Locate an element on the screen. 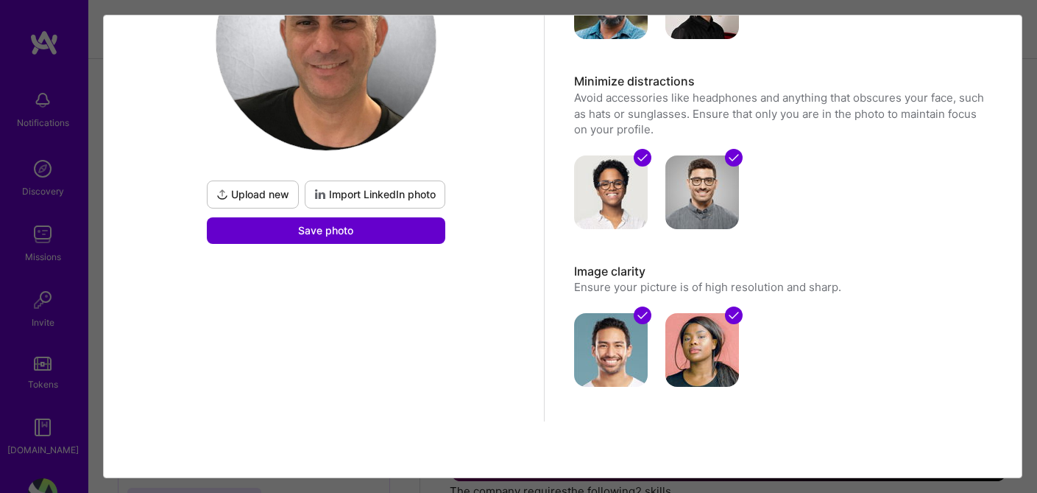  button: Upload new is located at coordinates (253, 194).